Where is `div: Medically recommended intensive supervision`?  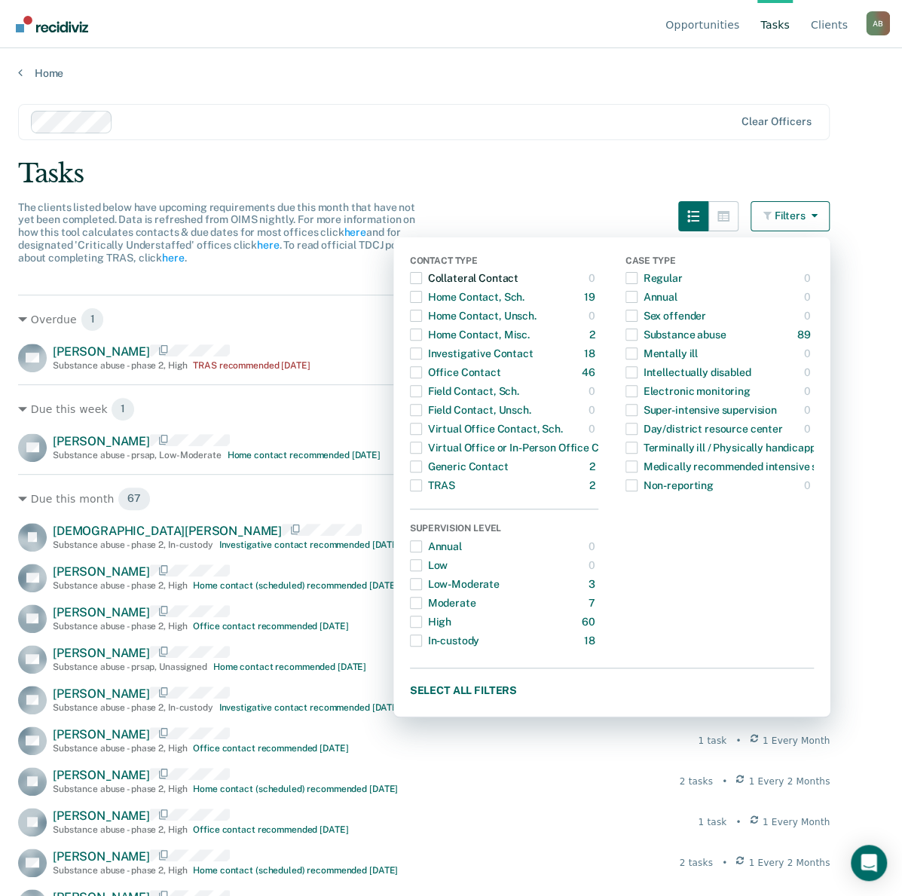 div: Medically recommended intensive supervision is located at coordinates (746, 466).